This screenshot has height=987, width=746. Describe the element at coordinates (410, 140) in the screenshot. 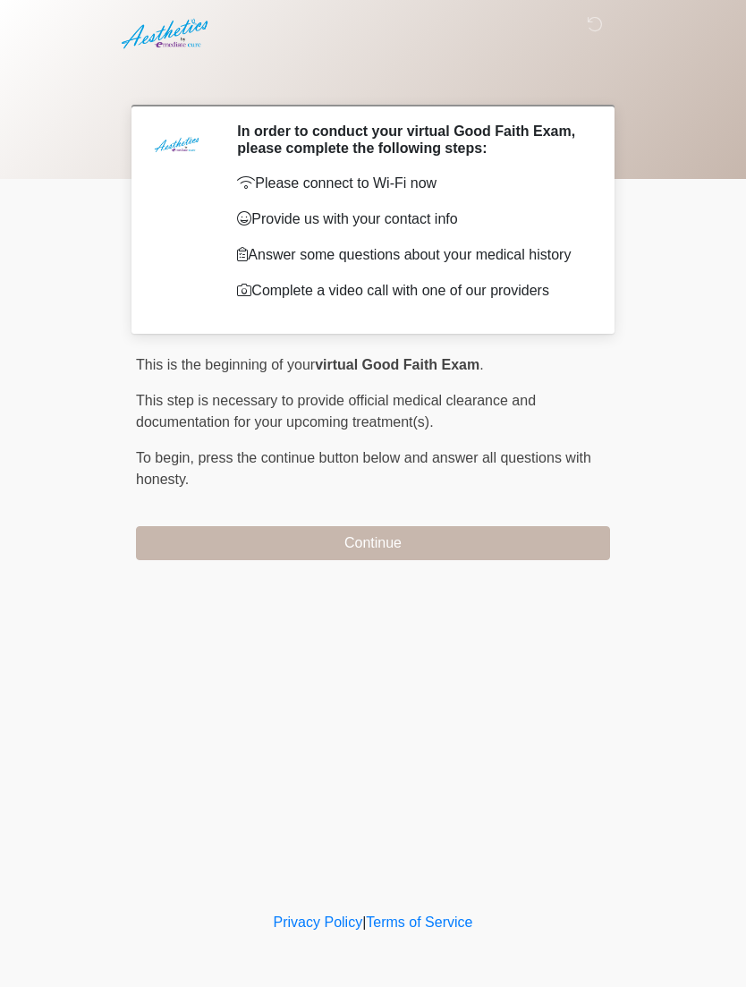

I see `h2: In order to conduct your virtual Good Faith Exam, please complete the following steps:` at that location.